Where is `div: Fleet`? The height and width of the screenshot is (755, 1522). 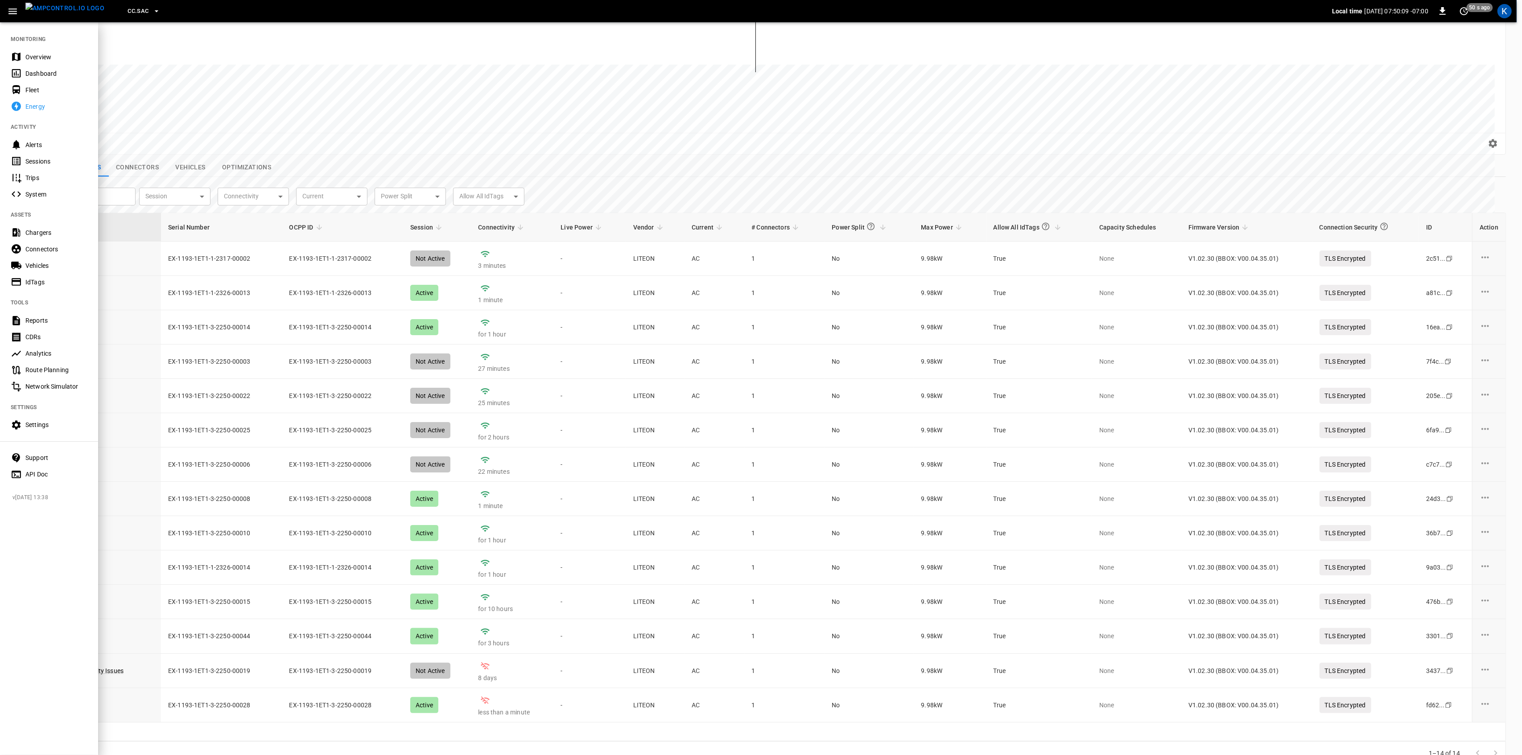 div: Fleet is located at coordinates (56, 90).